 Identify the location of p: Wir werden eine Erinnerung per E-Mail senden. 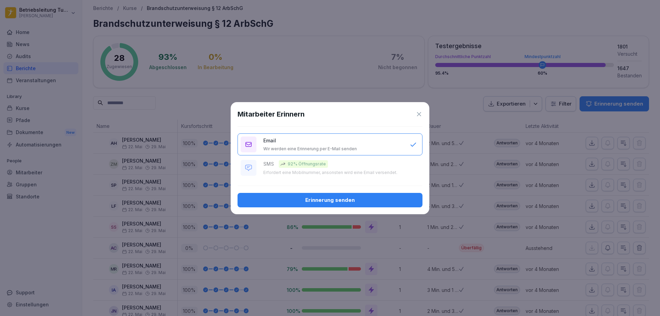
(310, 149).